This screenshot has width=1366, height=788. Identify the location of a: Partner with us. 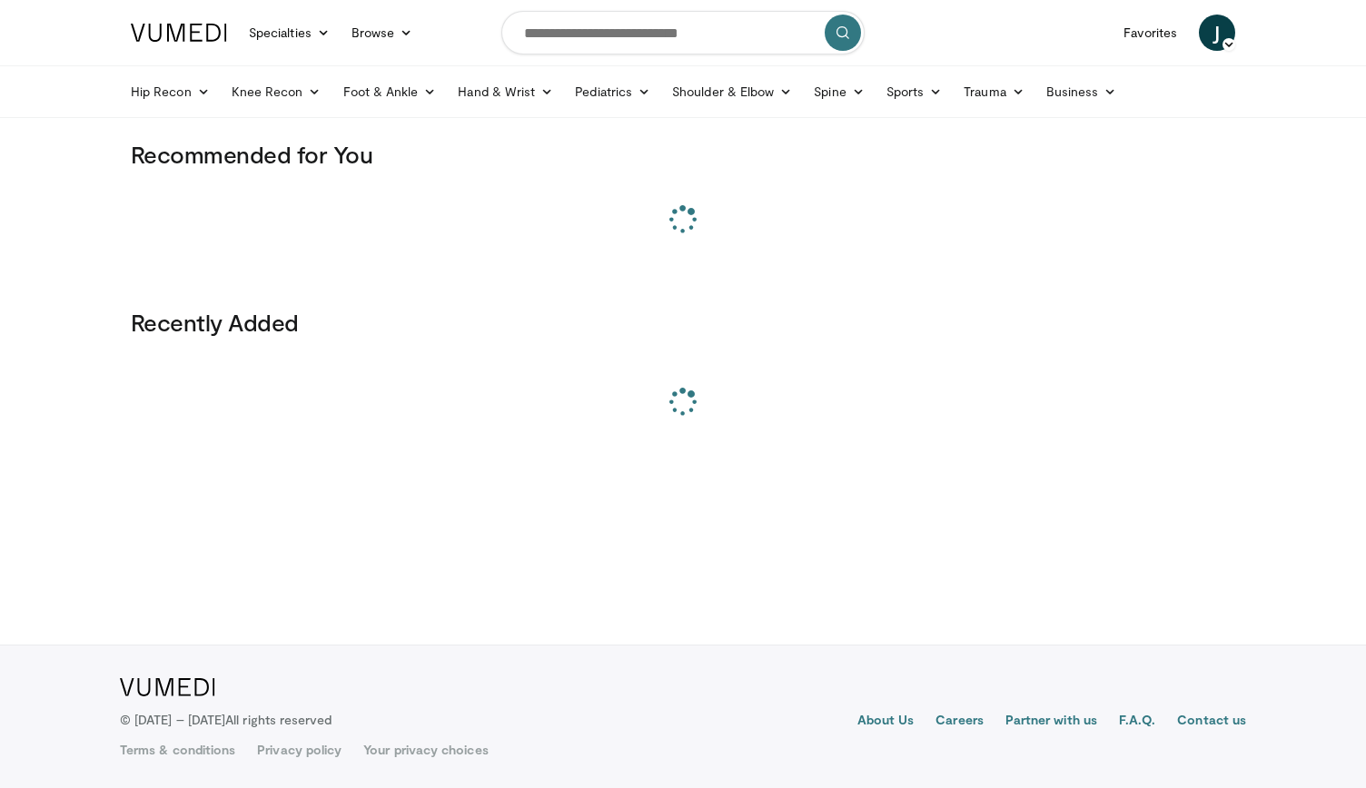
(1051, 722).